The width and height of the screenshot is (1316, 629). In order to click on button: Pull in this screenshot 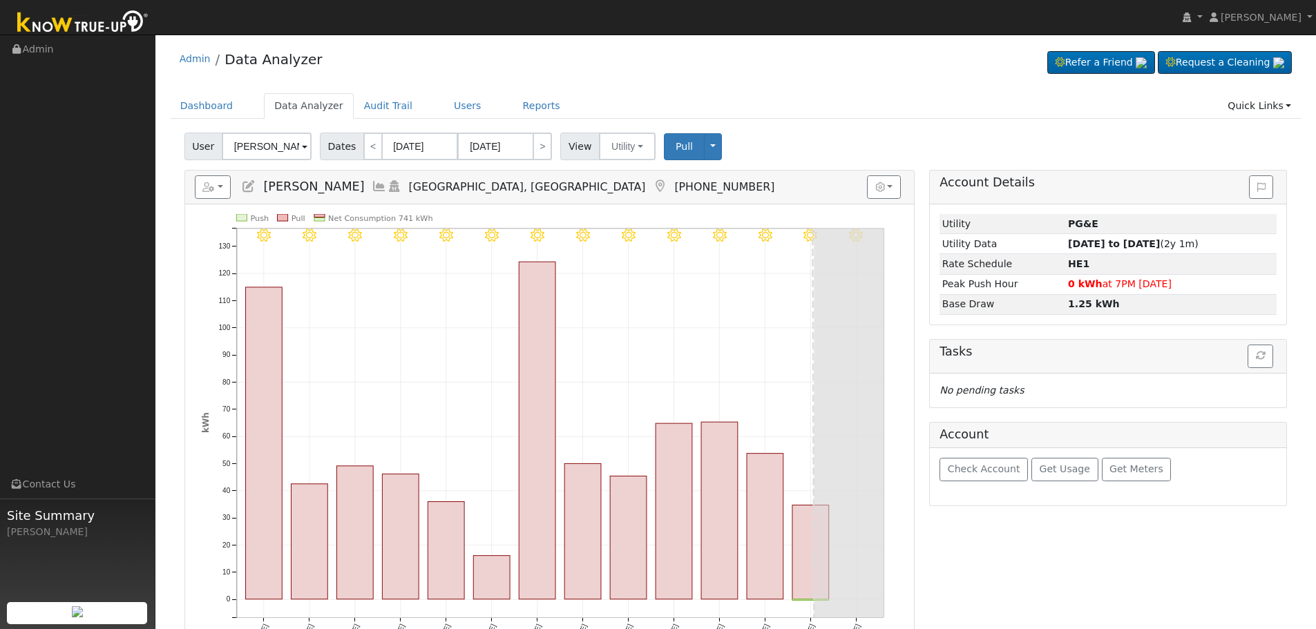, I will do `click(684, 146)`.